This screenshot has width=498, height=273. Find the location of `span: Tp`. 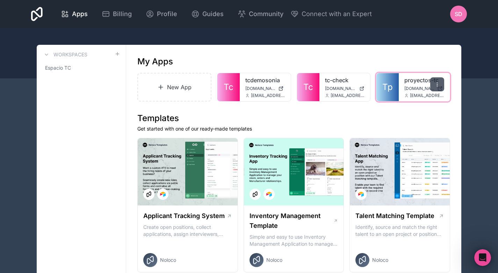

span: Tp is located at coordinates (388, 87).